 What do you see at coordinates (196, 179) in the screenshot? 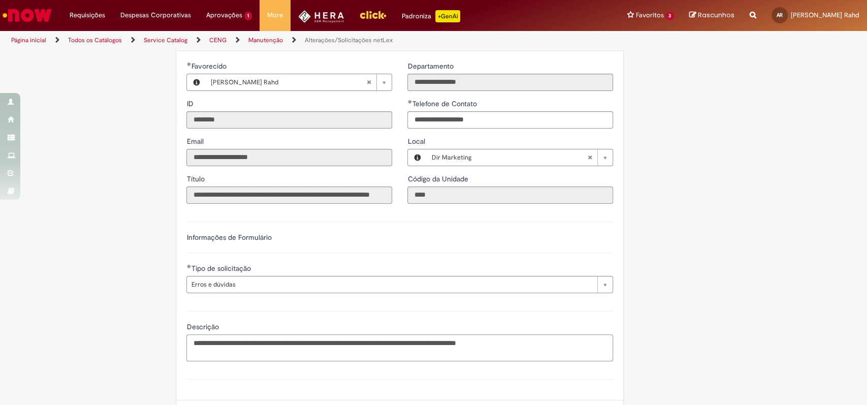
I see `label: Somente leitura - Título` at bounding box center [196, 179].